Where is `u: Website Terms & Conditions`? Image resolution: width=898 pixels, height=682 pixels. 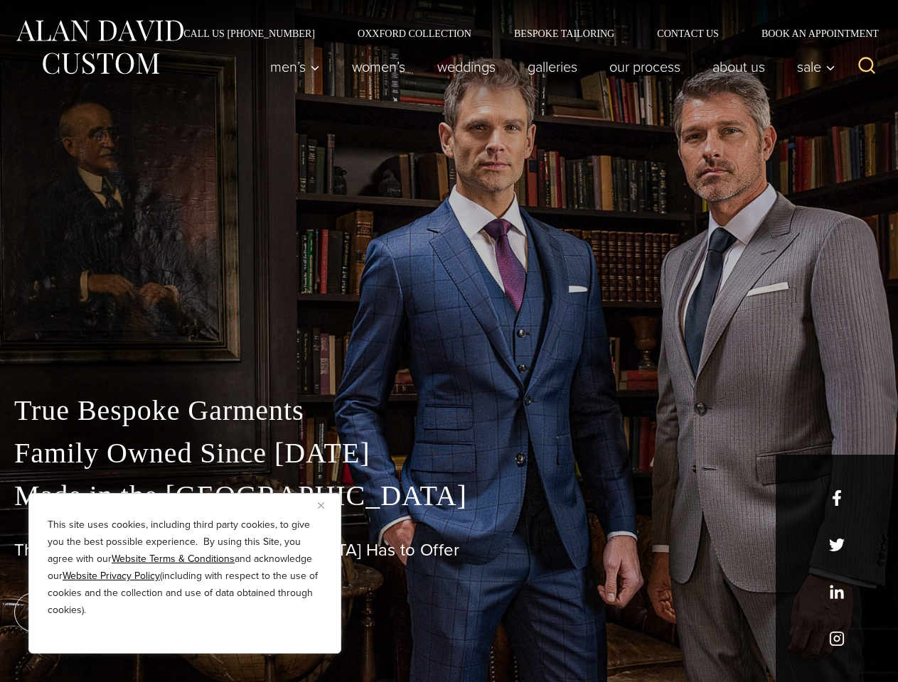
u: Website Terms & Conditions is located at coordinates (173, 559).